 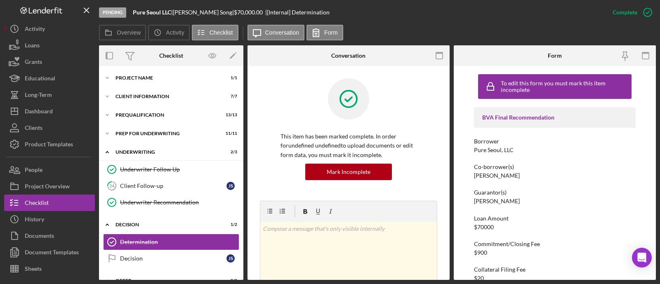 What do you see at coordinates (49, 145) in the screenshot?
I see `div: Product Templates` at bounding box center [49, 145].